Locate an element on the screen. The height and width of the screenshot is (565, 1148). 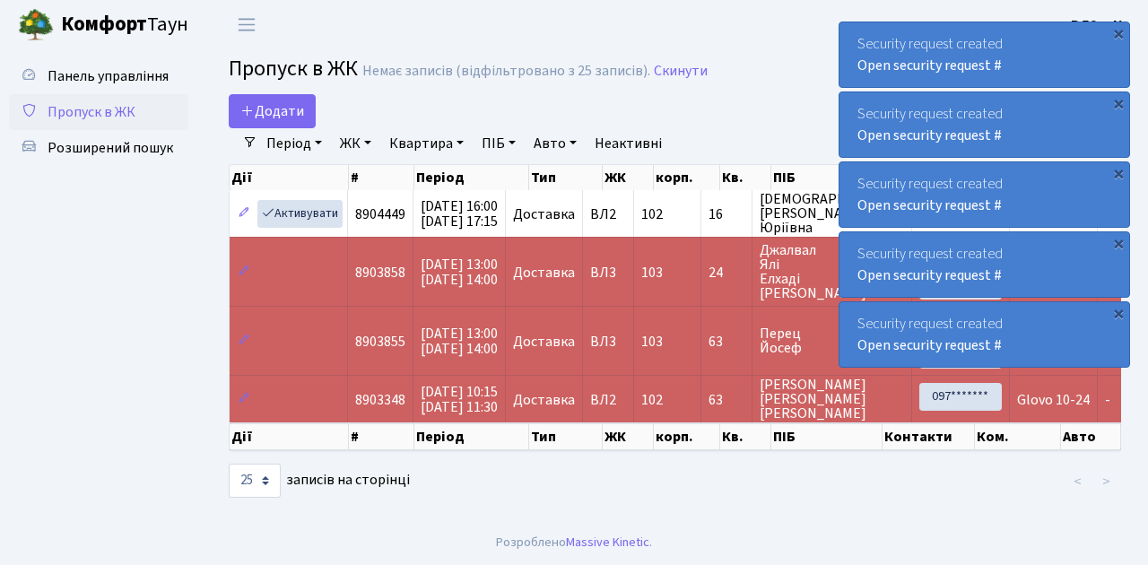
a: ВЛ2 -. К. is located at coordinates (1099, 25).